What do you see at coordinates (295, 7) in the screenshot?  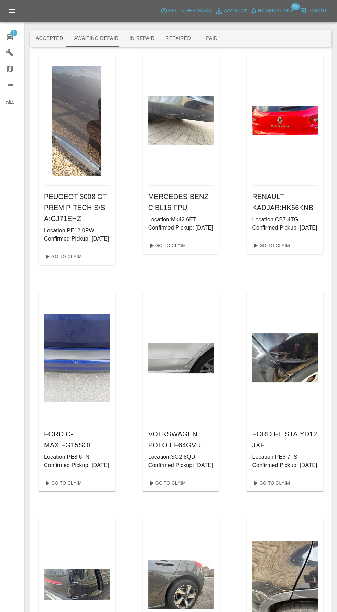 I see `span: 25` at bounding box center [295, 7].